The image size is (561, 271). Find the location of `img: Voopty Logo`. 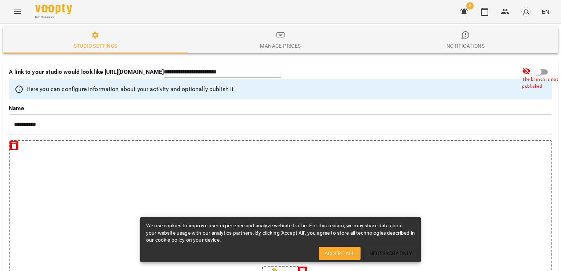

img: Voopty Logo is located at coordinates (54, 9).